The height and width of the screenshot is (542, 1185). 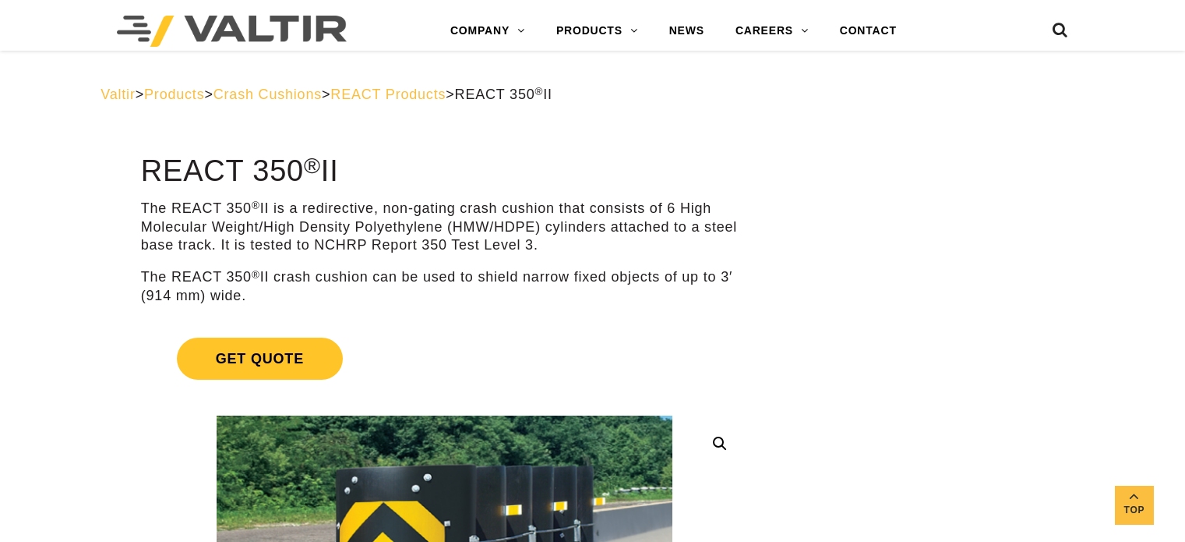 What do you see at coordinates (174, 94) in the screenshot?
I see `a: Products` at bounding box center [174, 94].